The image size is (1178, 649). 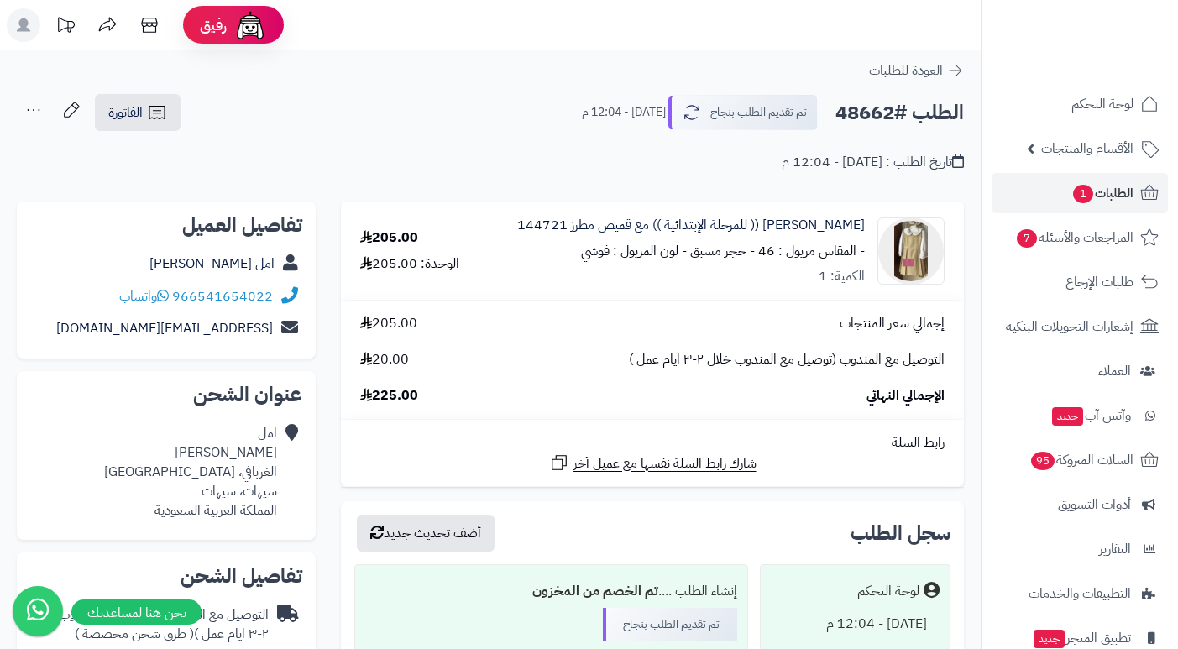 I want to click on span: التطبيقات والخدمات, so click(x=1080, y=594).